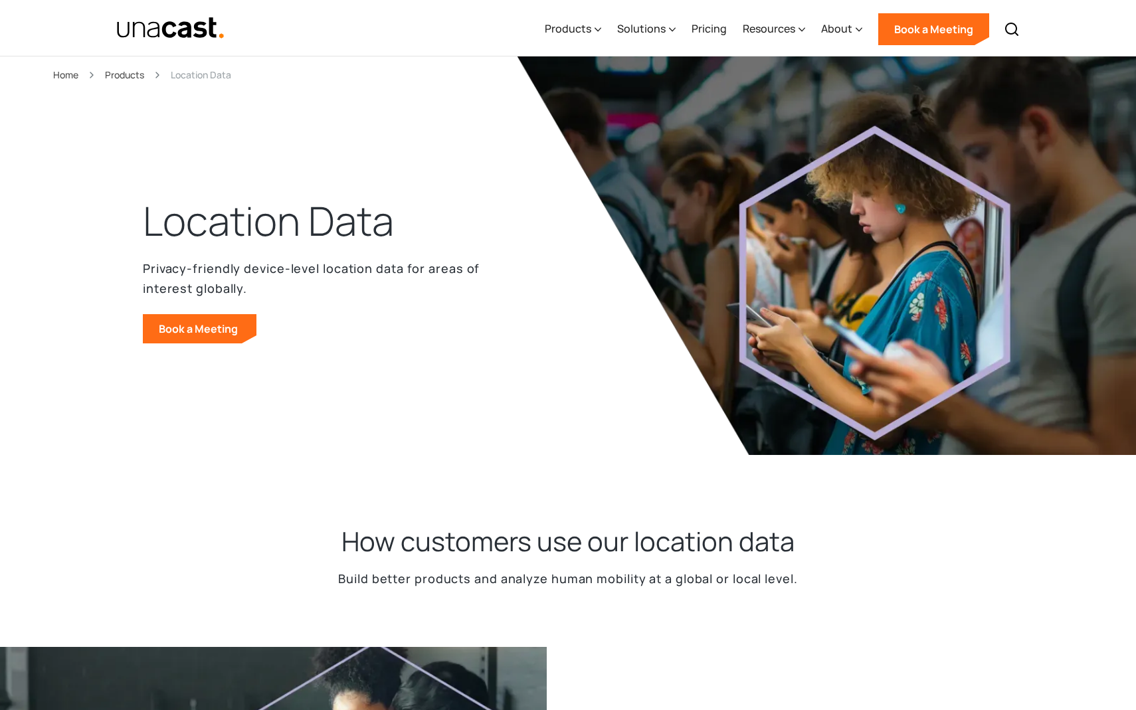 The height and width of the screenshot is (710, 1136). I want to click on img: Search icon, so click(1012, 29).